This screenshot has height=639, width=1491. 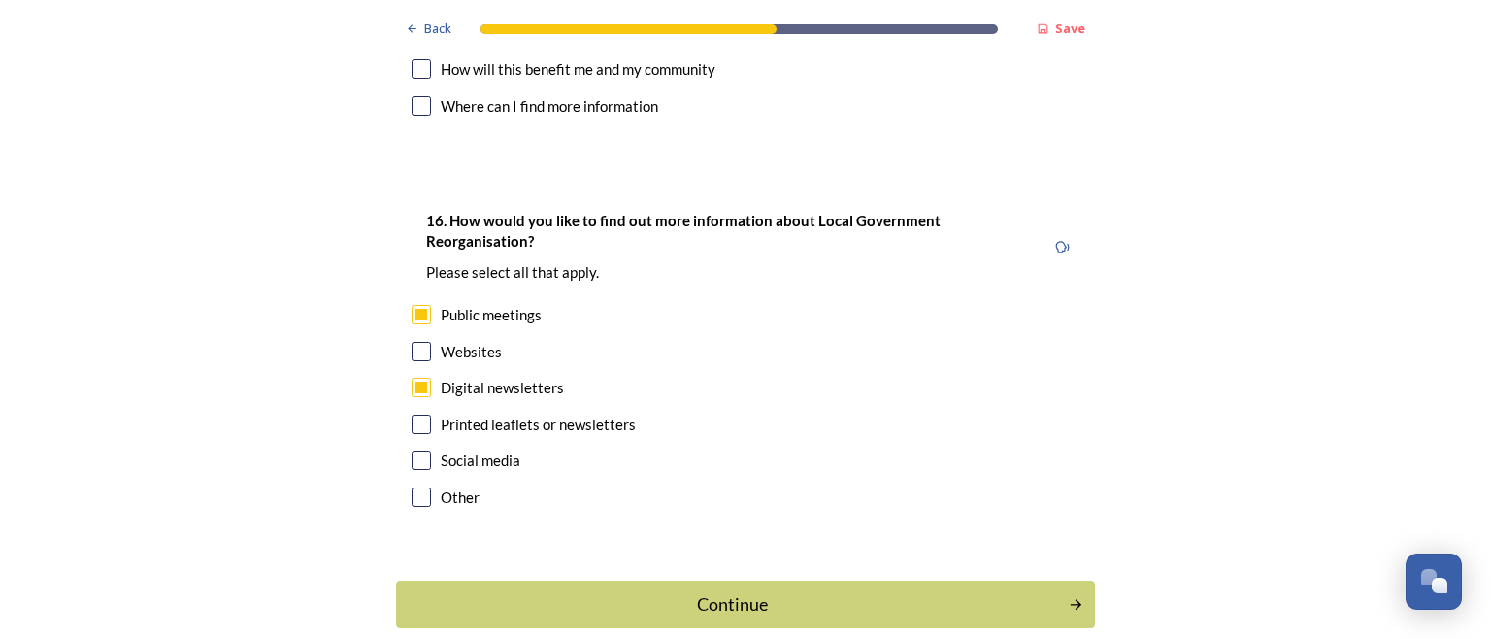 What do you see at coordinates (502, 387) in the screenshot?
I see `div: Digital newsletters` at bounding box center [502, 387].